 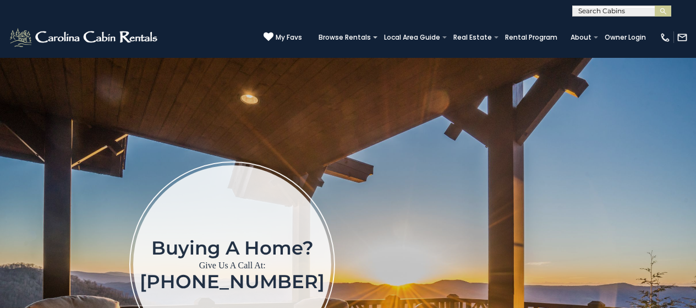 I want to click on img: phone-regular-white.png, so click(x=665, y=37).